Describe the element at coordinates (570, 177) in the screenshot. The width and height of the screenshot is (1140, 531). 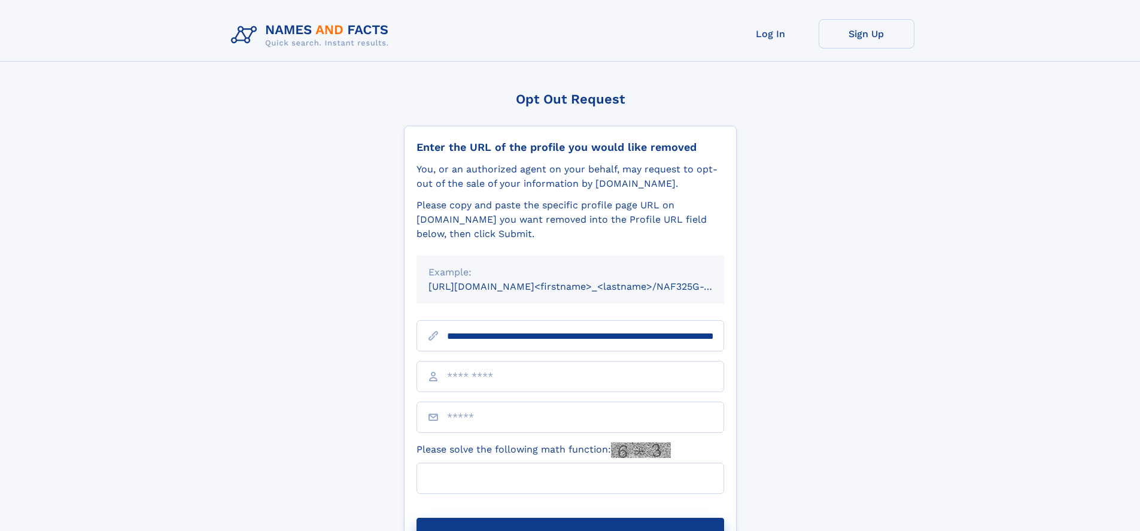
I see `div: You, or an authorized agent on your behalf, may request to opt-out of the sale of your informatio...` at that location.